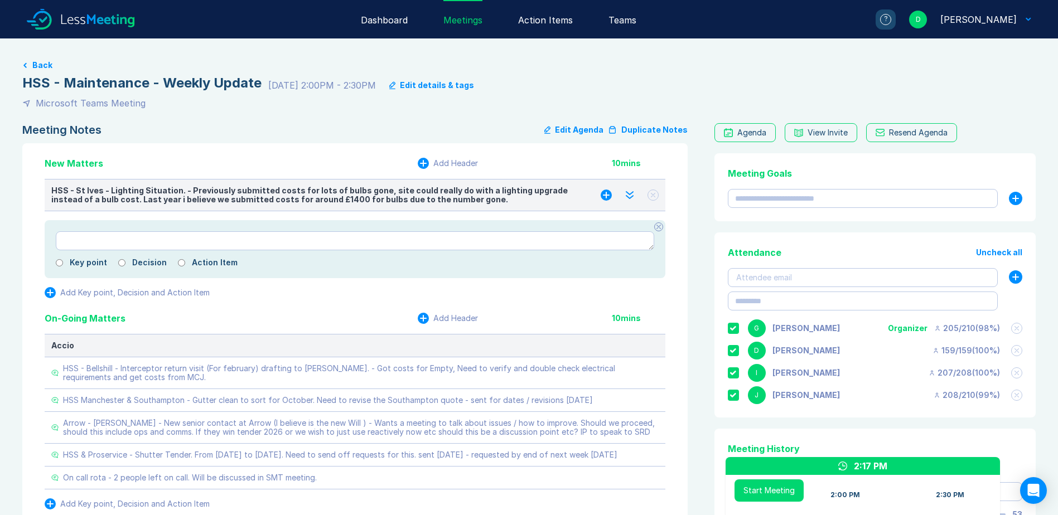 The image size is (1058, 515). What do you see at coordinates (745, 133) in the screenshot?
I see `a: Agenda` at bounding box center [745, 133].